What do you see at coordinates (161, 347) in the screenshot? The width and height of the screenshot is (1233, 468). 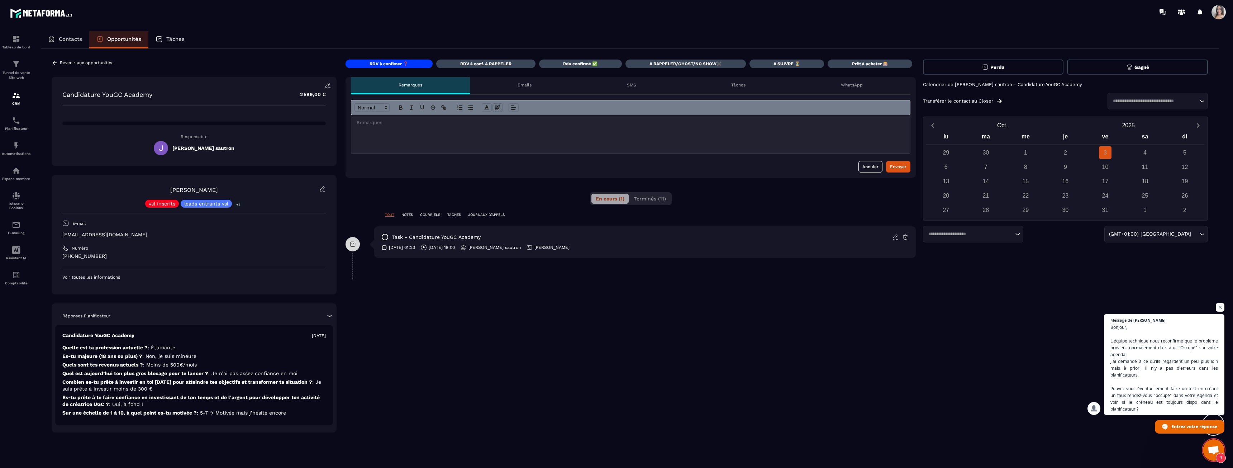 I see `span: : Étudiante` at bounding box center [161, 347].